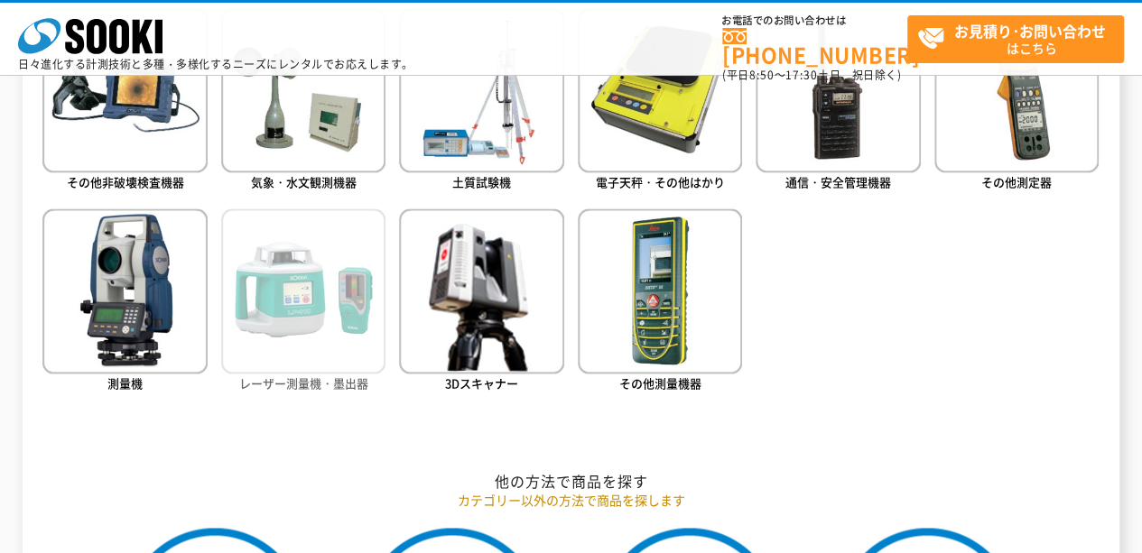 The image size is (1142, 553). I want to click on img: 3Dスキャナー, so click(481, 291).